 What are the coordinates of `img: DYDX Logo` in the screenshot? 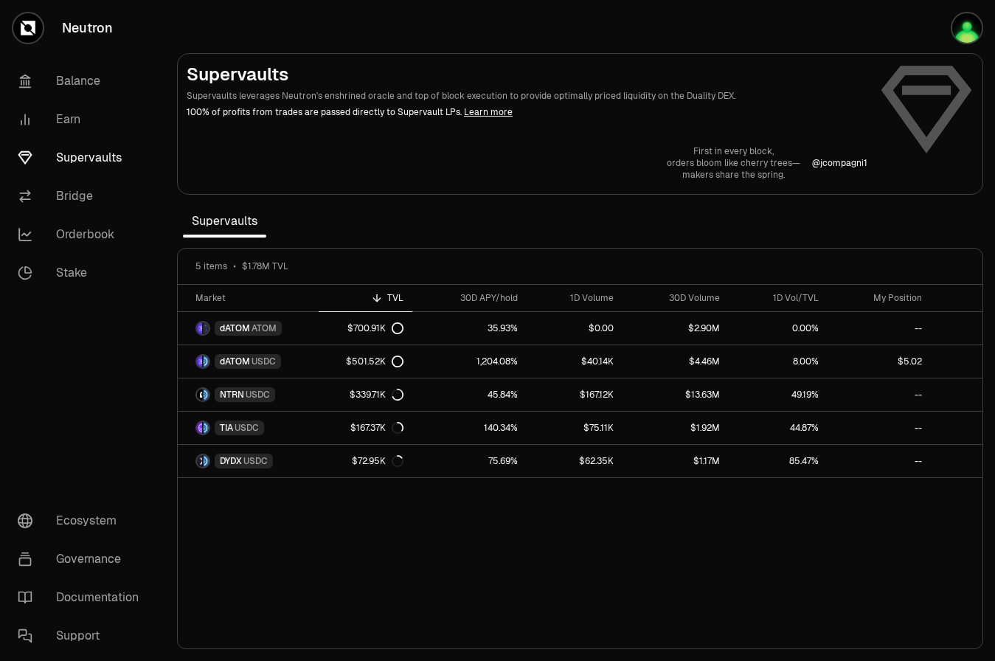 It's located at (199, 461).